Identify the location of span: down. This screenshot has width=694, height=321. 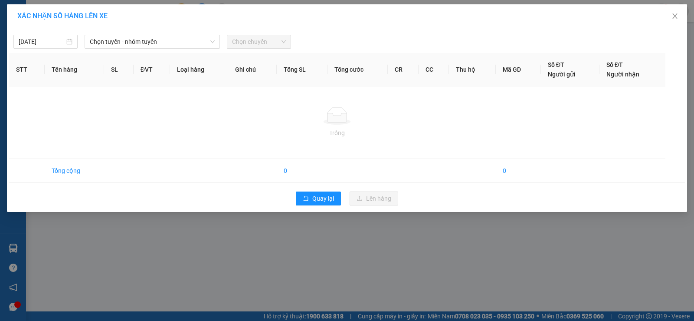
(213, 42).